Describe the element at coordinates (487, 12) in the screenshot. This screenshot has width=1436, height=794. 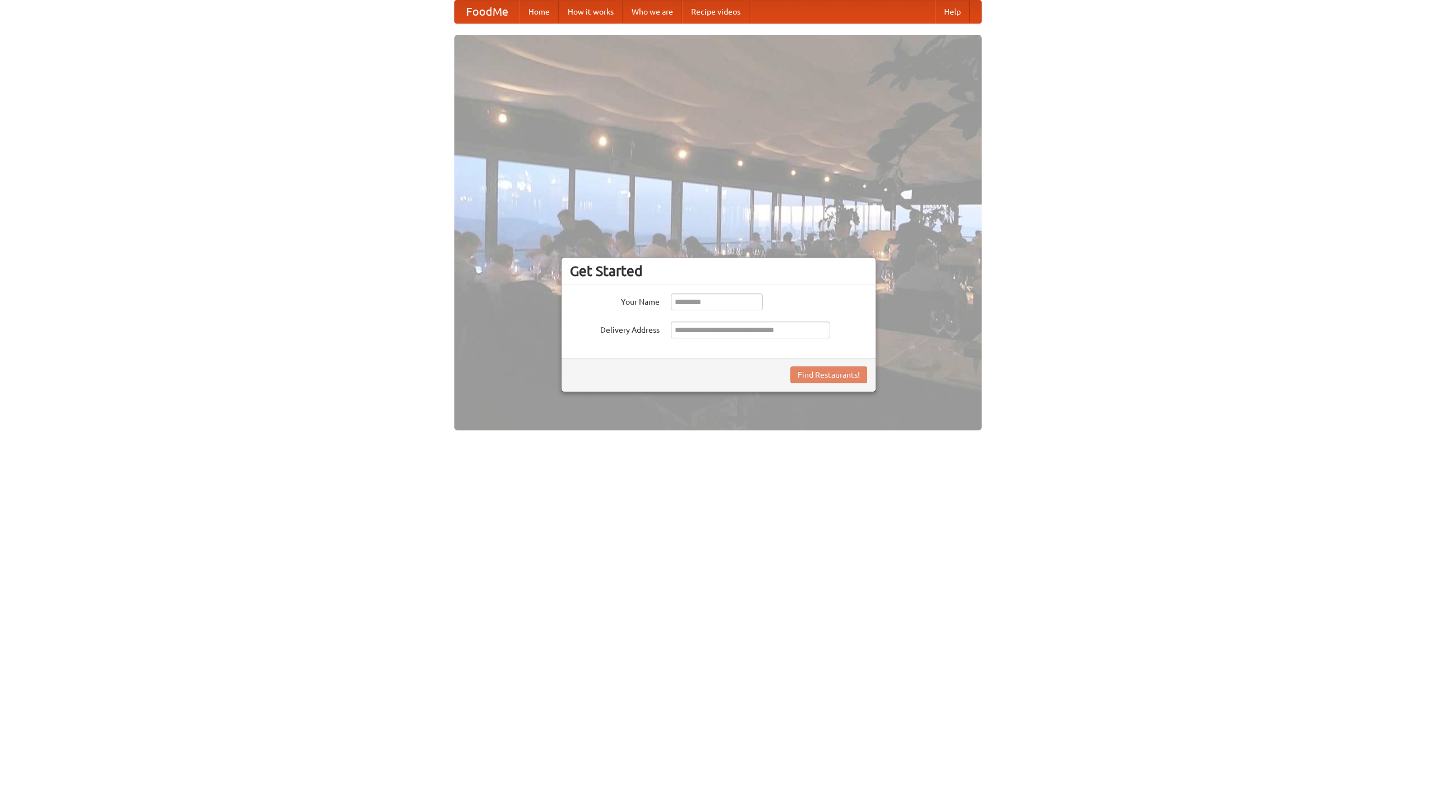
I see `a: FoodMe` at that location.